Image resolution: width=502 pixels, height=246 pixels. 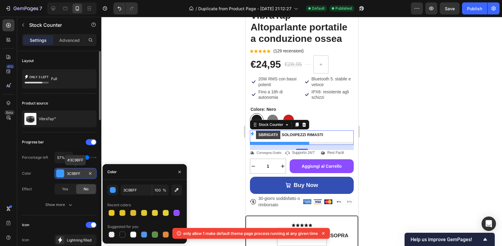 What do you see at coordinates (72, 185) in the screenshot?
I see `img: gempages_586310256519283547-556efbdc-46ad-4290-b606-850d3a89b50a.png` at bounding box center [72, 185].